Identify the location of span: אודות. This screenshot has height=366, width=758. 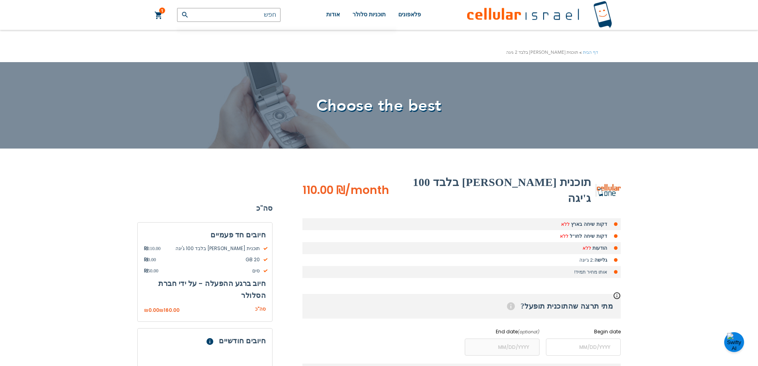
(333, 14).